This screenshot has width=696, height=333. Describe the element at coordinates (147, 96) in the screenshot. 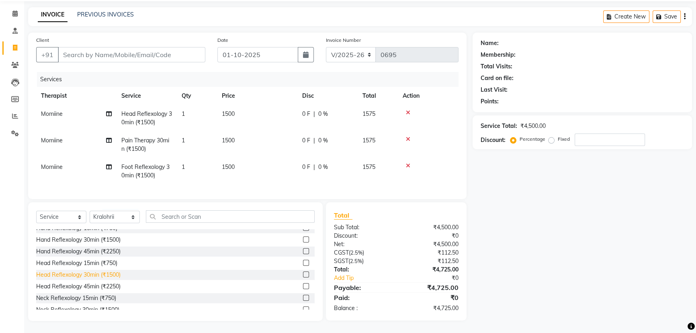

I see `th: Service` at that location.